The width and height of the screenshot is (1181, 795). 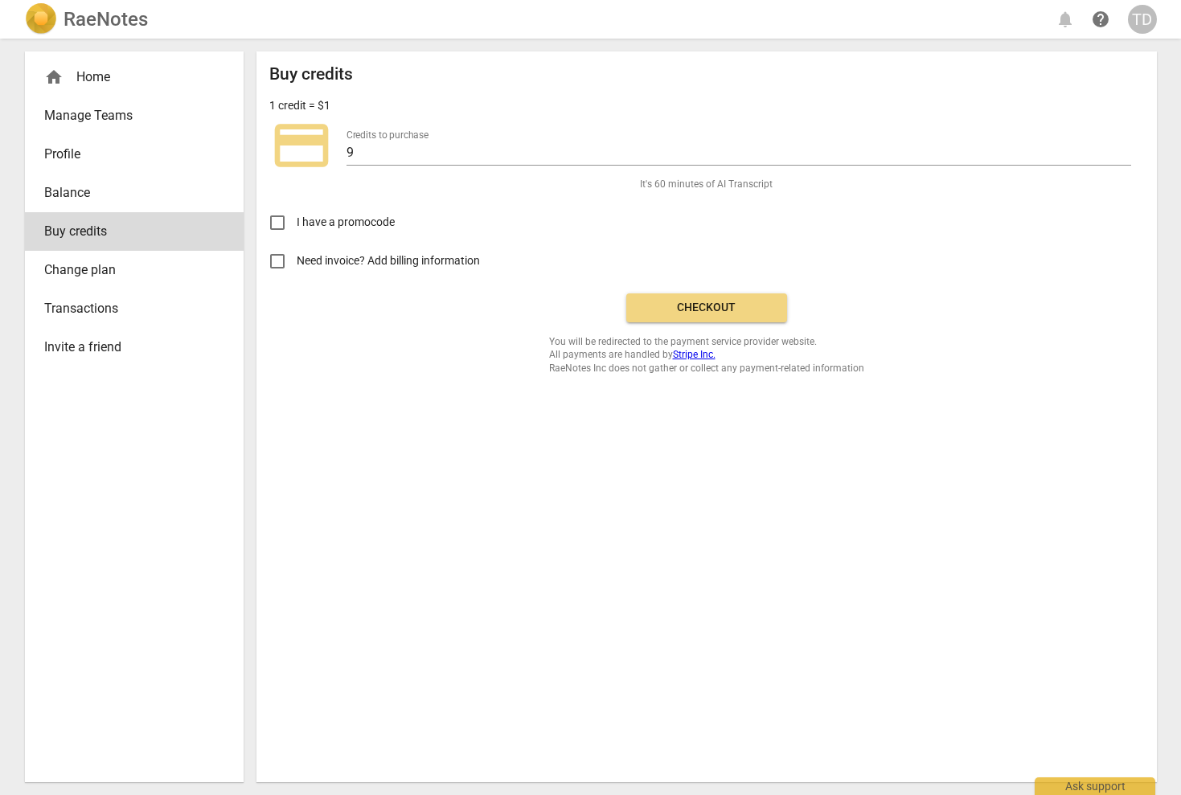 What do you see at coordinates (128, 193) in the screenshot?
I see `span: Balance` at bounding box center [128, 193].